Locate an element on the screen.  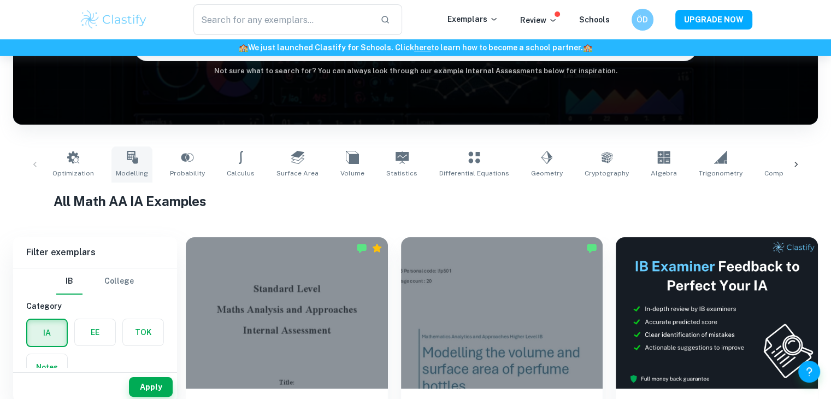
h1: All Math AA IA Examples is located at coordinates (416, 201).